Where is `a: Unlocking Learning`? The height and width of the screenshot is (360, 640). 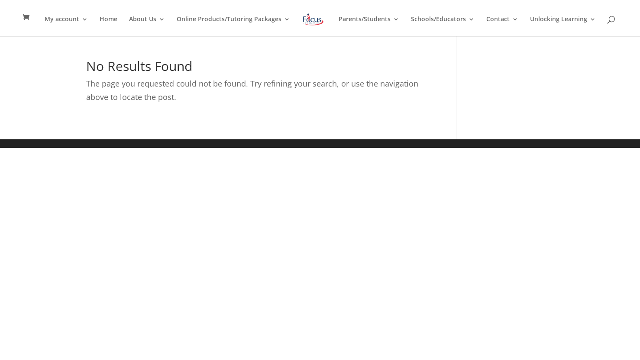 a: Unlocking Learning is located at coordinates (563, 26).